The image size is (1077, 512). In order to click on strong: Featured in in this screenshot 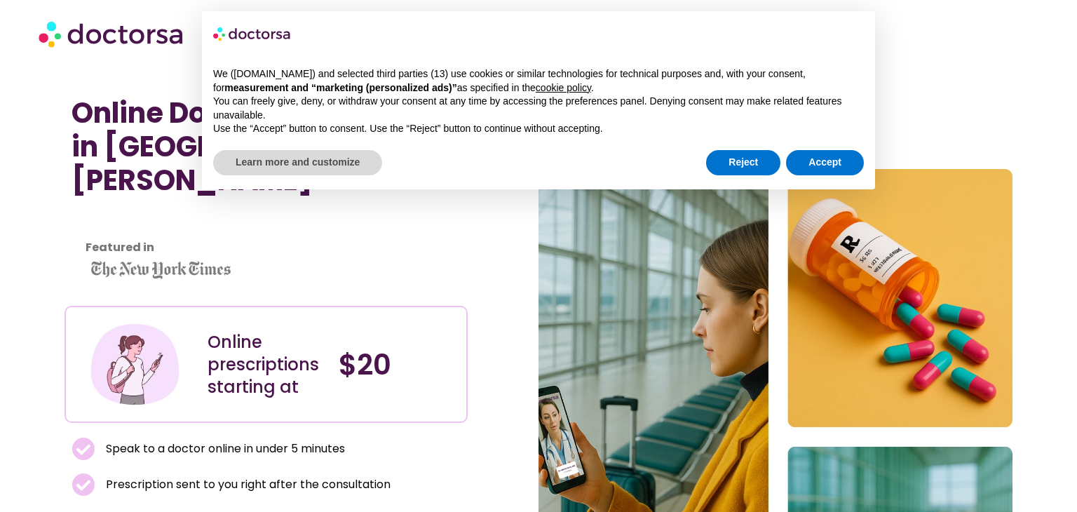, I will do `click(120, 247)`.